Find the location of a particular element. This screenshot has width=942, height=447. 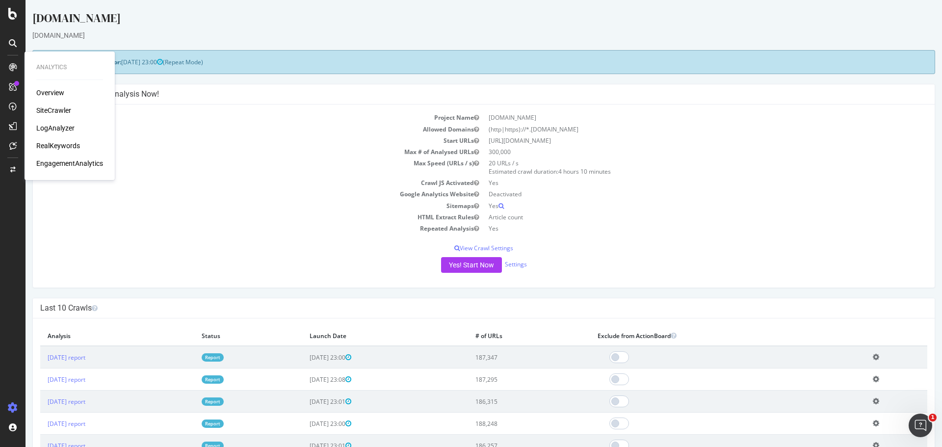

td: 187,295 is located at coordinates (503, 379).